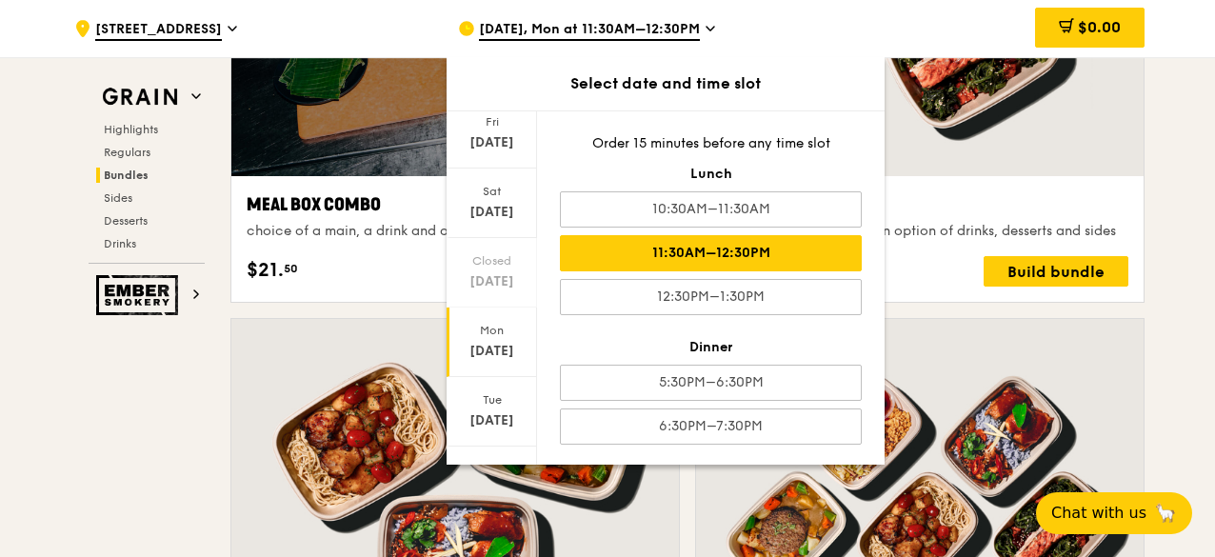  I want to click on div: Sat, so click(491, 191).